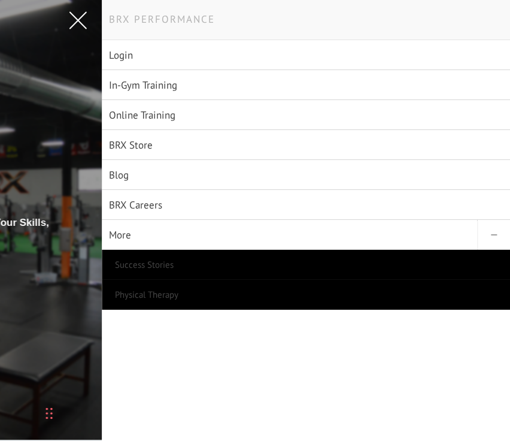 This screenshot has width=510, height=441. Describe the element at coordinates (306, 235) in the screenshot. I see `a: More` at that location.